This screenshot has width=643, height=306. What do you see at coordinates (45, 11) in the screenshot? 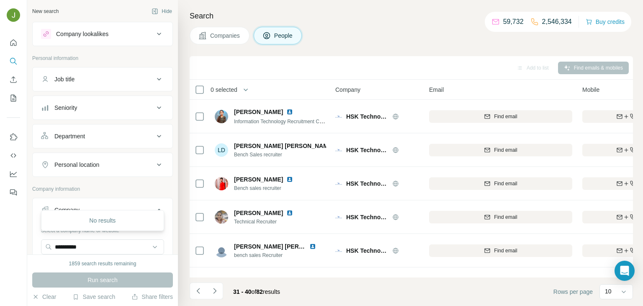
I see `div: New search` at bounding box center [45, 11].